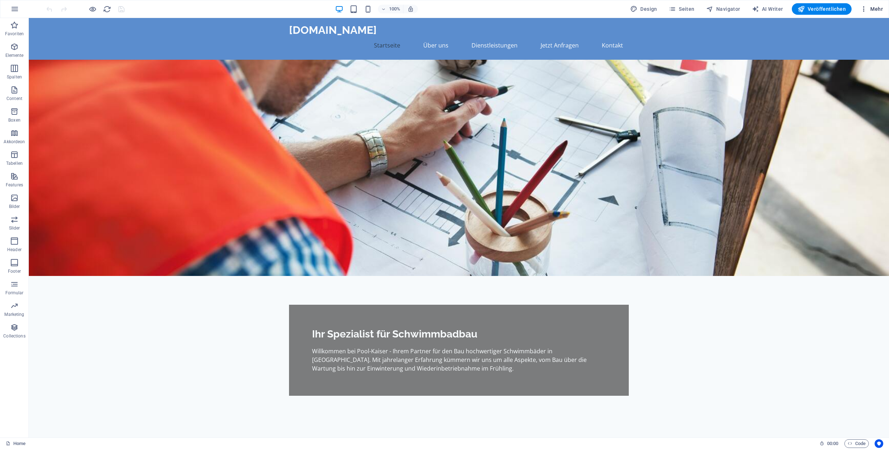 This screenshot has width=889, height=449. What do you see at coordinates (390, 9) in the screenshot?
I see `button: 100%` at bounding box center [390, 9].